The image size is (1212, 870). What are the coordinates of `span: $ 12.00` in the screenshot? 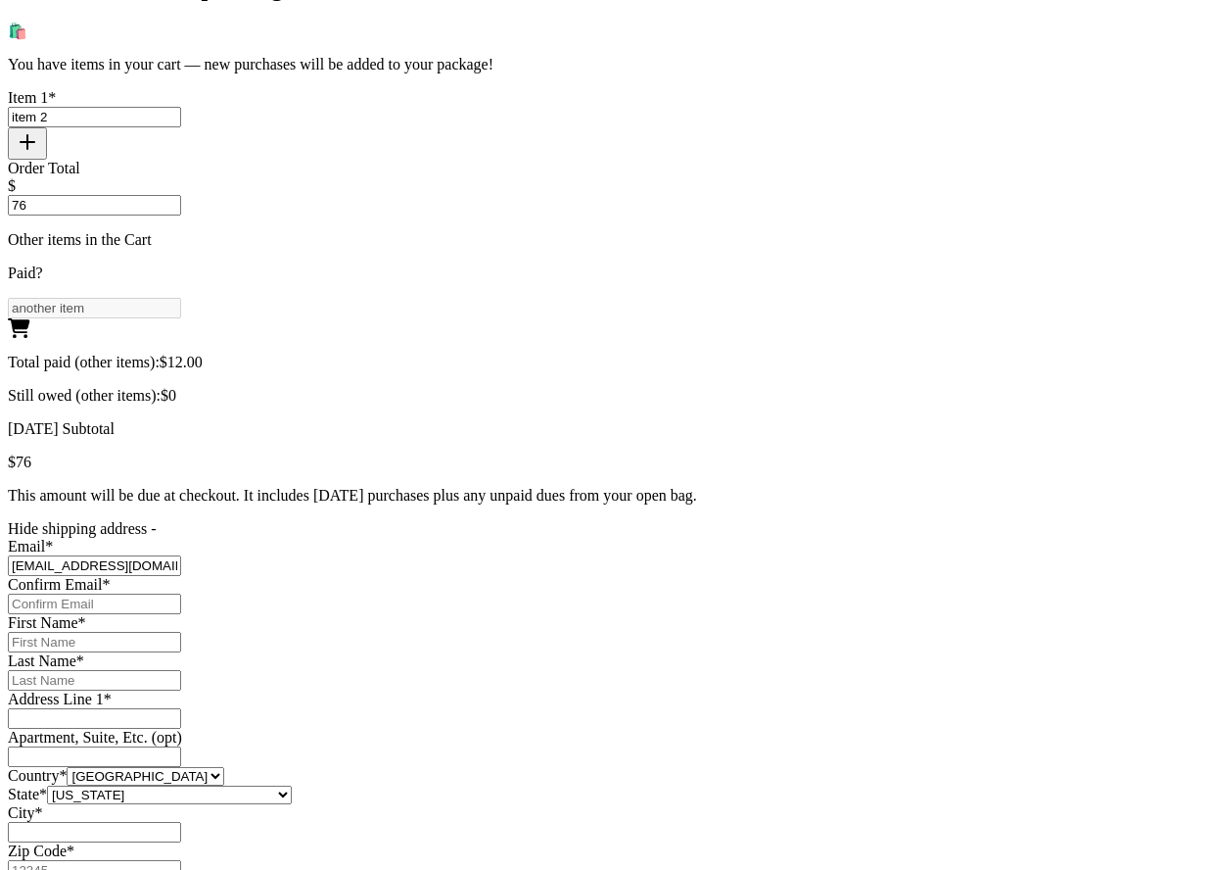 It's located at (181, 361).